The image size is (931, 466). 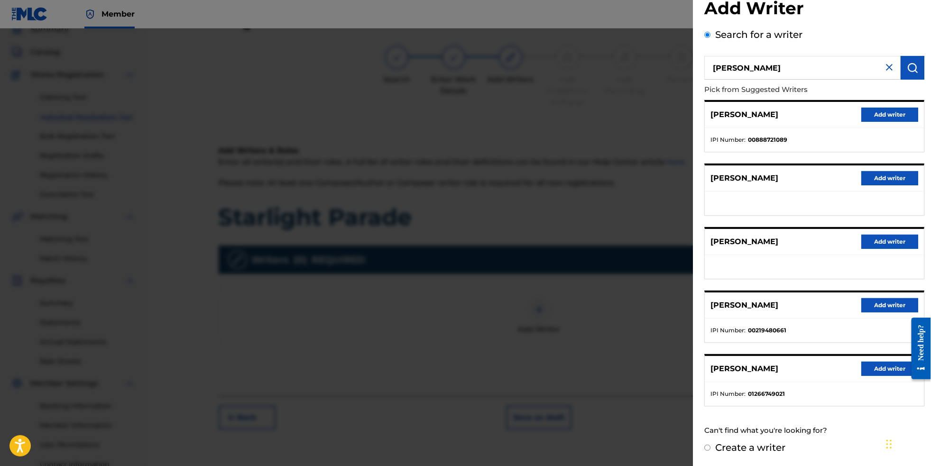 What do you see at coordinates (908, 444) in the screenshot?
I see `div: Chat Widget` at bounding box center [908, 444].